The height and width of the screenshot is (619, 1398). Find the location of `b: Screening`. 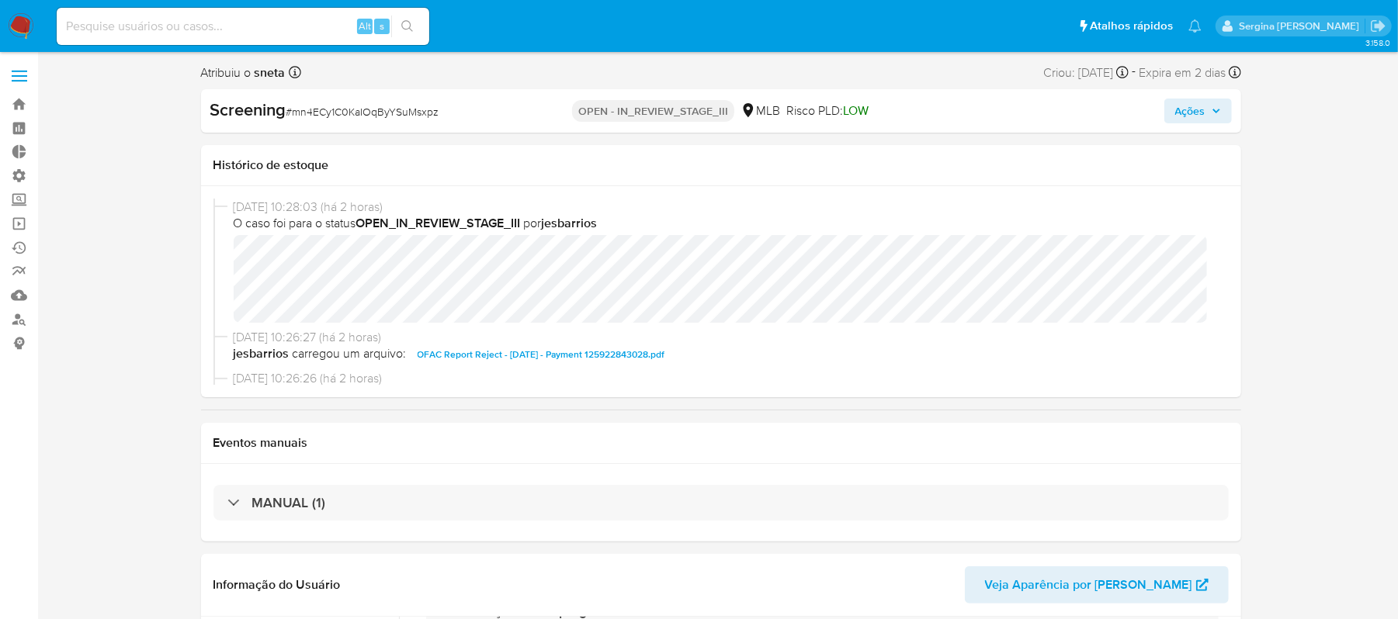

b: Screening is located at coordinates (248, 109).